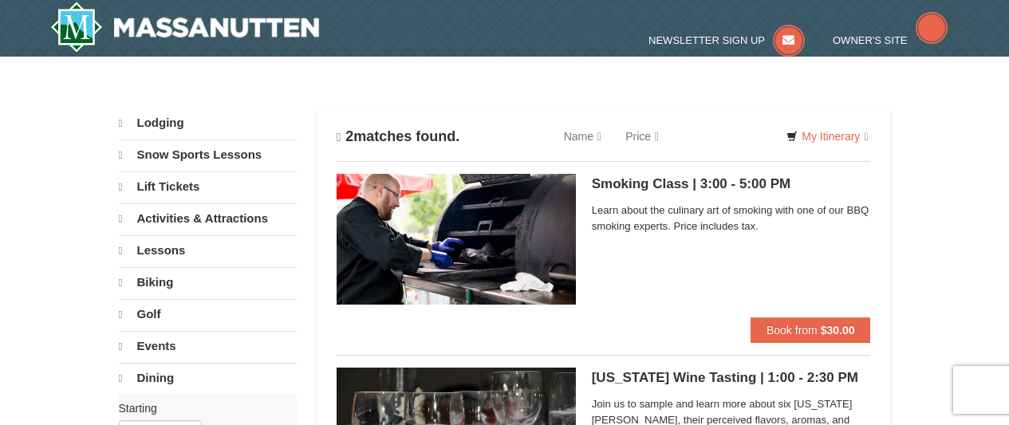 This screenshot has width=1009, height=425. I want to click on img: 6619865-216-6bca8fa5.jpg, so click(456, 239).